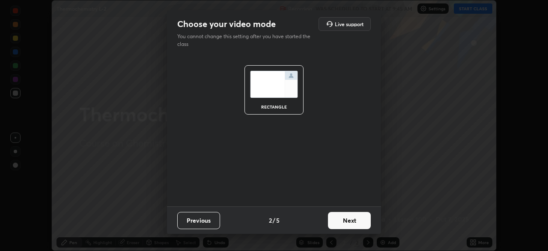 This screenshot has width=548, height=251. What do you see at coordinates (227, 24) in the screenshot?
I see `h2: Choose your video mode` at bounding box center [227, 24].